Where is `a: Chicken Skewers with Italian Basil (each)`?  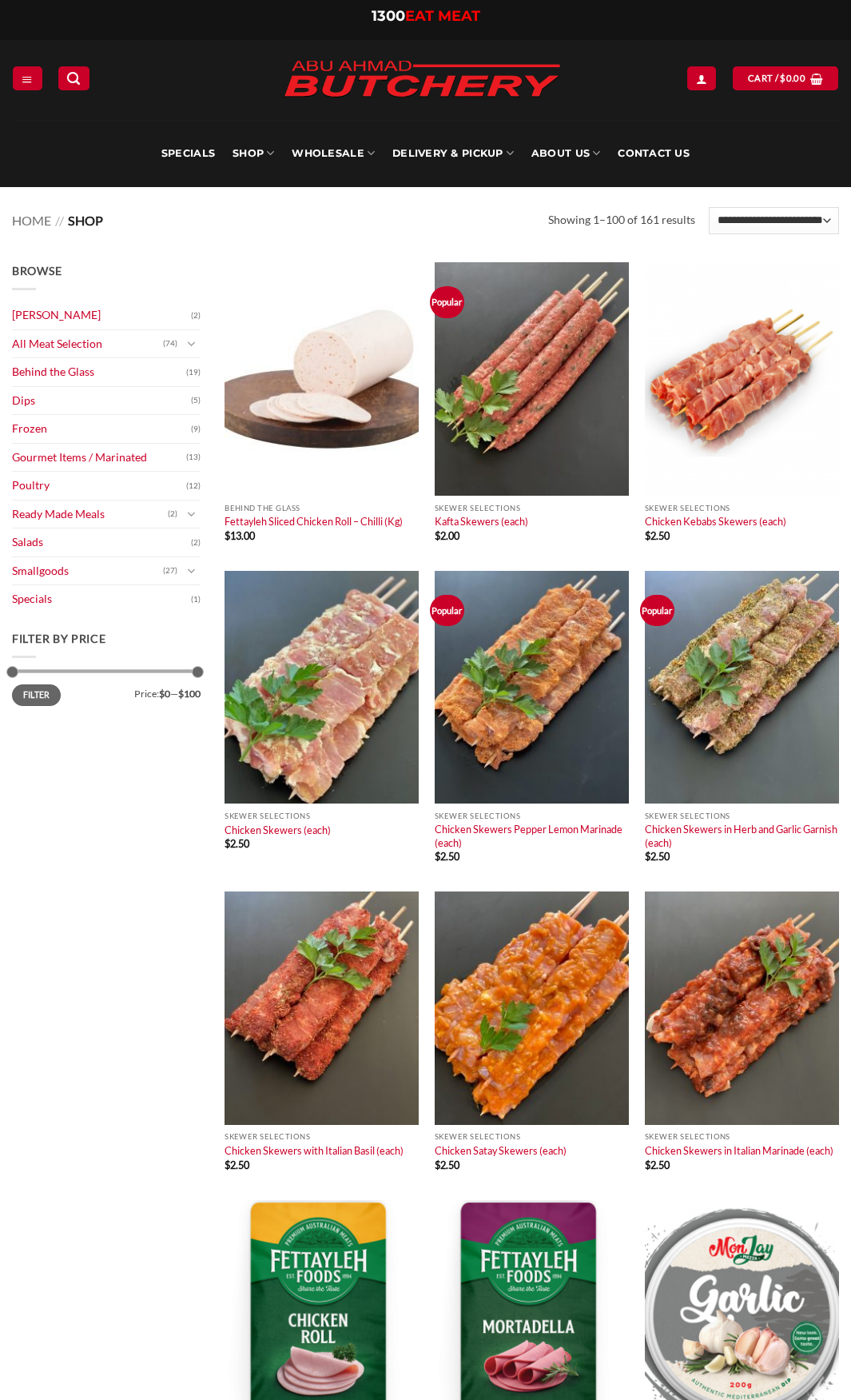 a: Chicken Skewers with Italian Basil (each) is located at coordinates (314, 1150).